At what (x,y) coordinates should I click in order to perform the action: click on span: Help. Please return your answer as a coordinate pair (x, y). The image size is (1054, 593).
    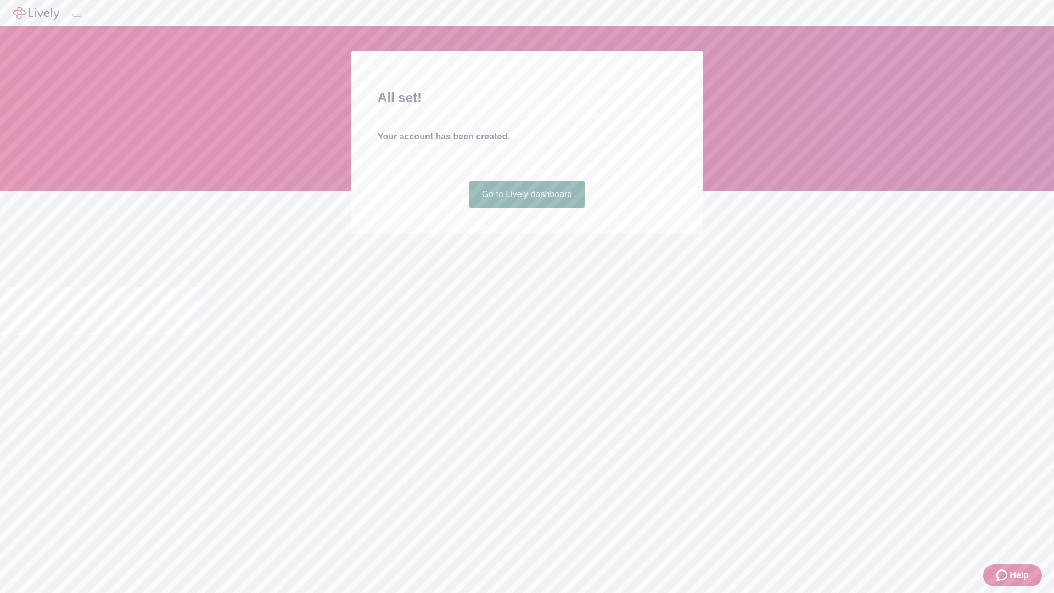
    Looking at the image, I should click on (1018, 575).